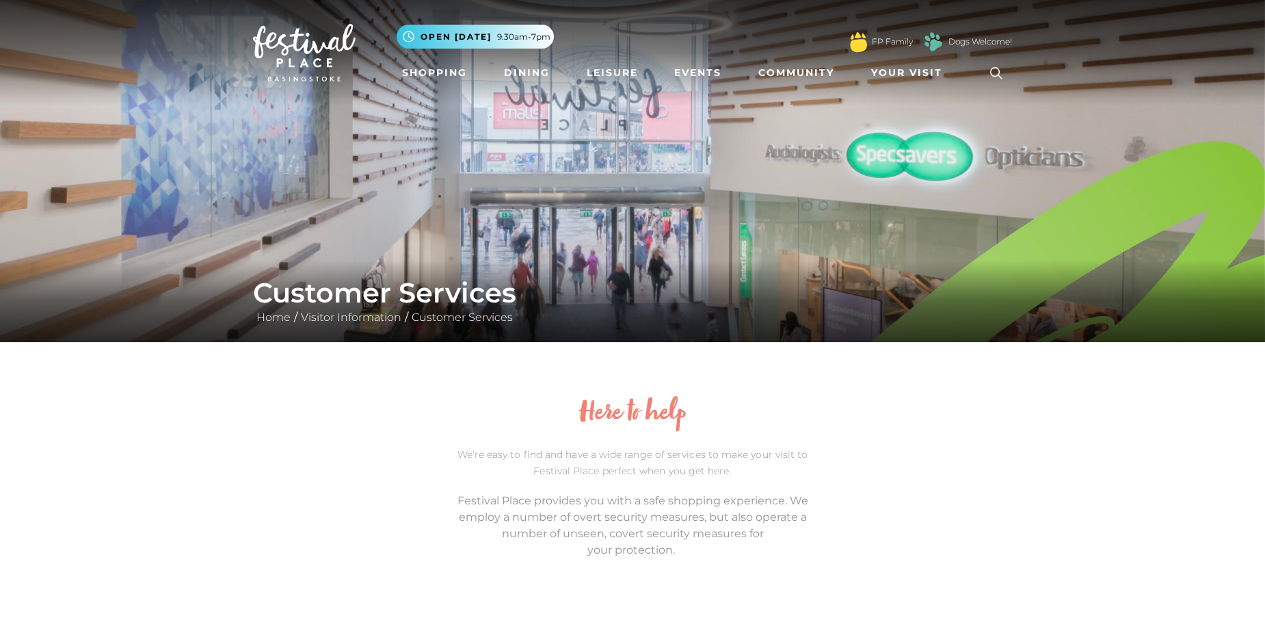  I want to click on h2: Here to help, so click(633, 413).